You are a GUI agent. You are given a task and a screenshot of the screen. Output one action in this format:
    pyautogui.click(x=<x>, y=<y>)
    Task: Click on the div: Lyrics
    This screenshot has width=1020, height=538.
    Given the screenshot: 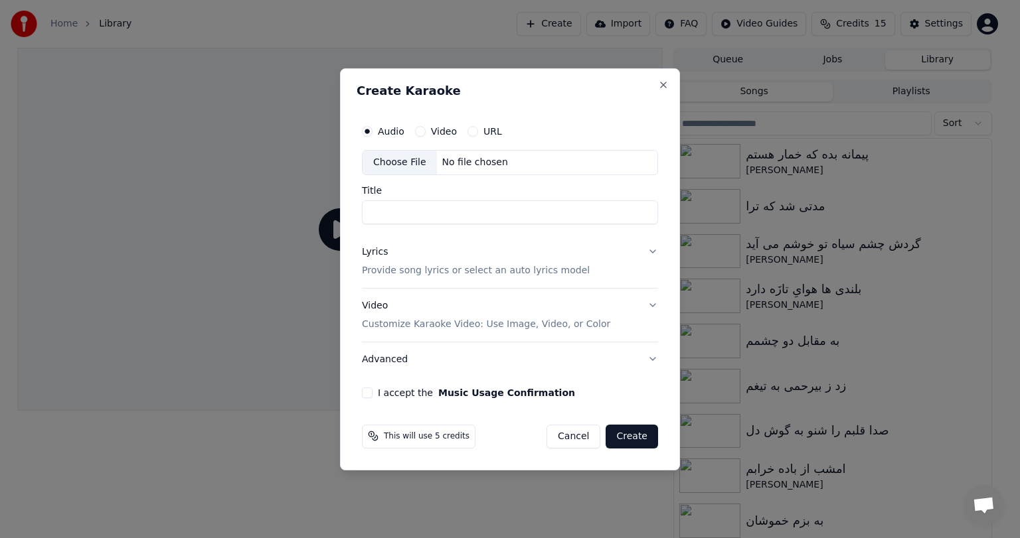 What is the action you would take?
    pyautogui.click(x=374, y=252)
    